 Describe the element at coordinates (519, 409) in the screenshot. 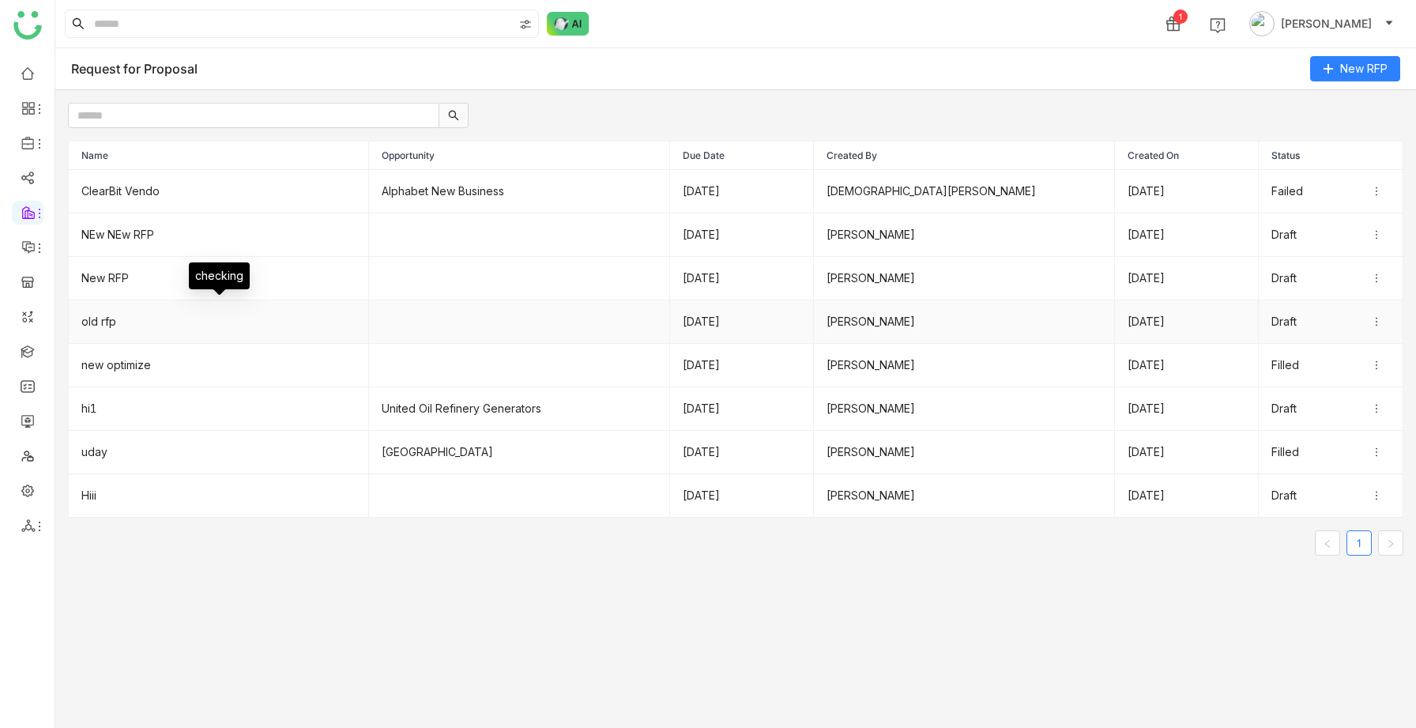

I see `td: United Oil Refinery Generators` at that location.